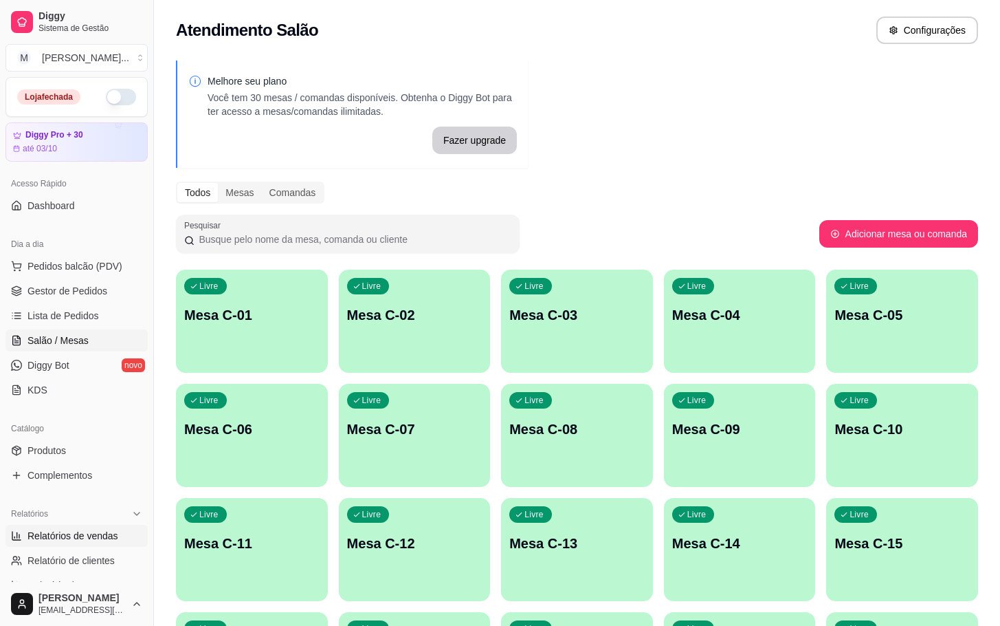  What do you see at coordinates (24, 58) in the screenshot?
I see `span: M` at bounding box center [24, 58].